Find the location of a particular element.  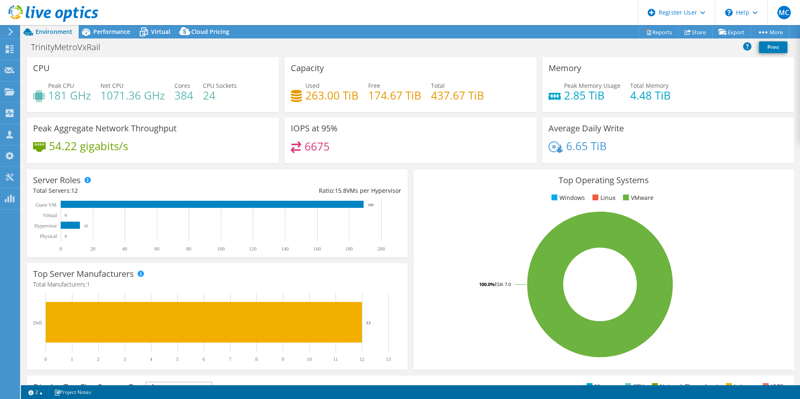

a: Export is located at coordinates (731, 32).